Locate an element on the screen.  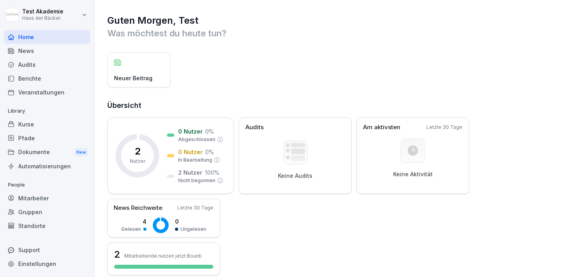
a: DokumenteNew is located at coordinates (47, 152).